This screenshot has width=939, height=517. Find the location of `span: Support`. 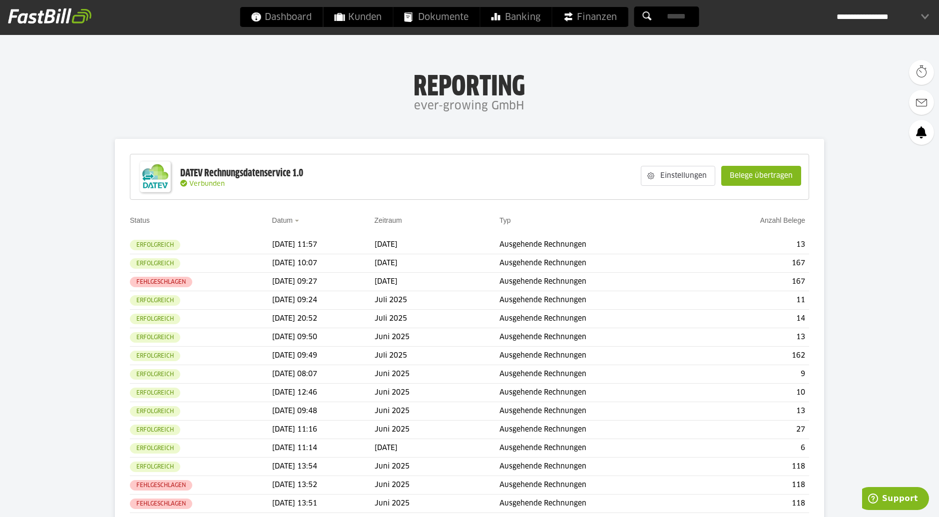

span: Support is located at coordinates (38, 11).